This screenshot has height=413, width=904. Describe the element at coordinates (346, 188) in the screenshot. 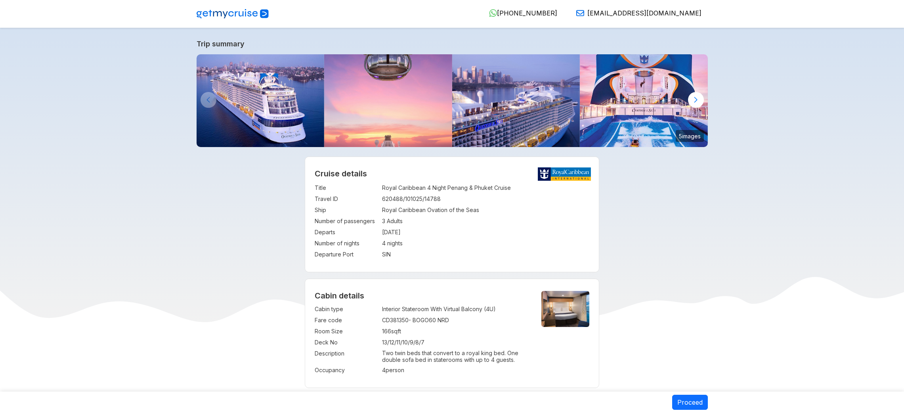

I see `td: Title` at that location.